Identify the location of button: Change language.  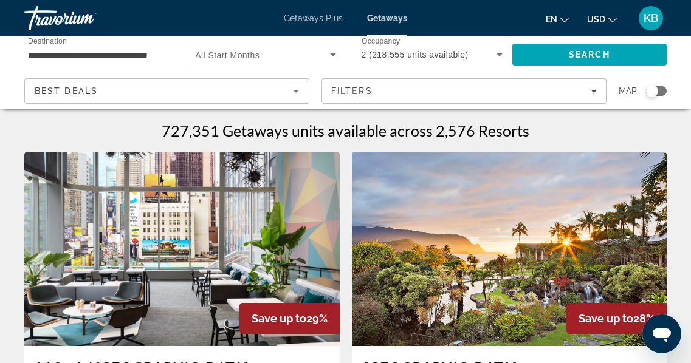
(557, 19).